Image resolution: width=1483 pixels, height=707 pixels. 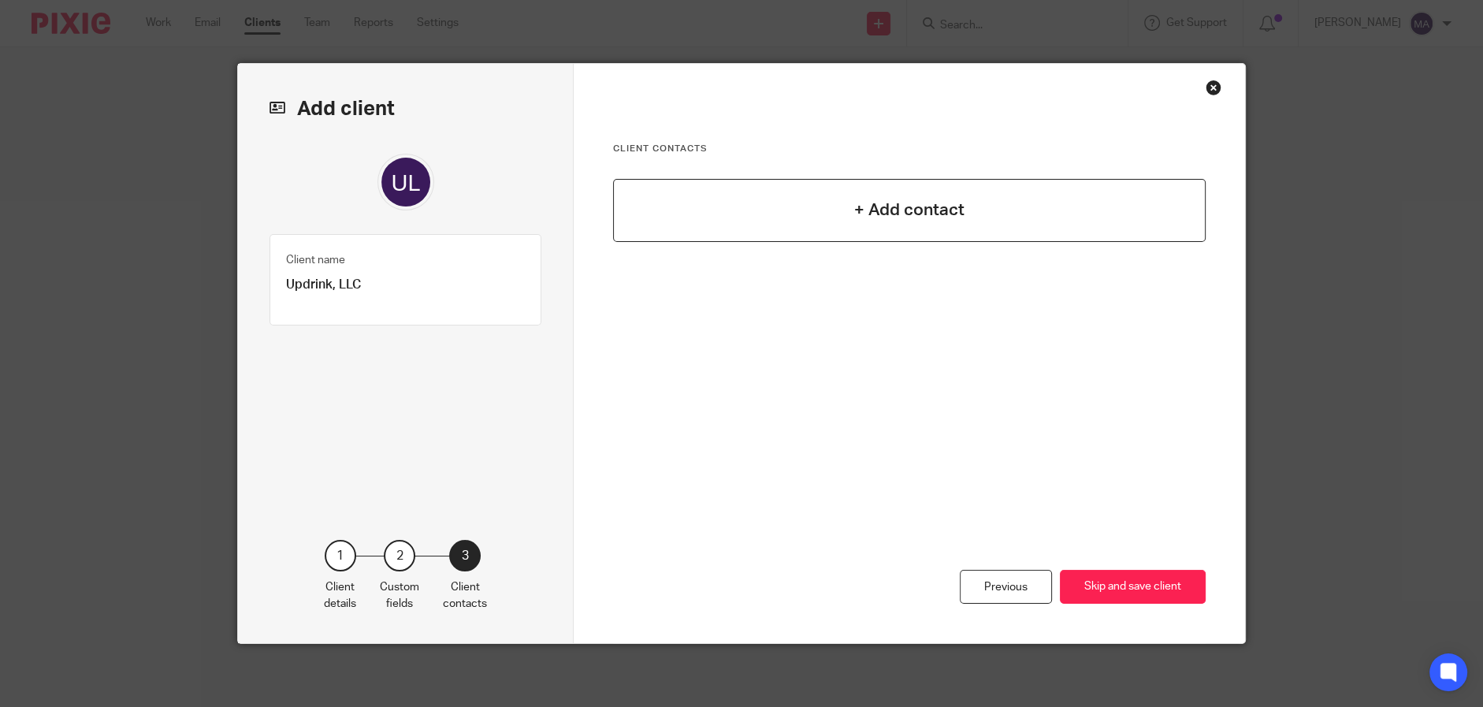 I want to click on button: Skip and save client, so click(x=1132, y=586).